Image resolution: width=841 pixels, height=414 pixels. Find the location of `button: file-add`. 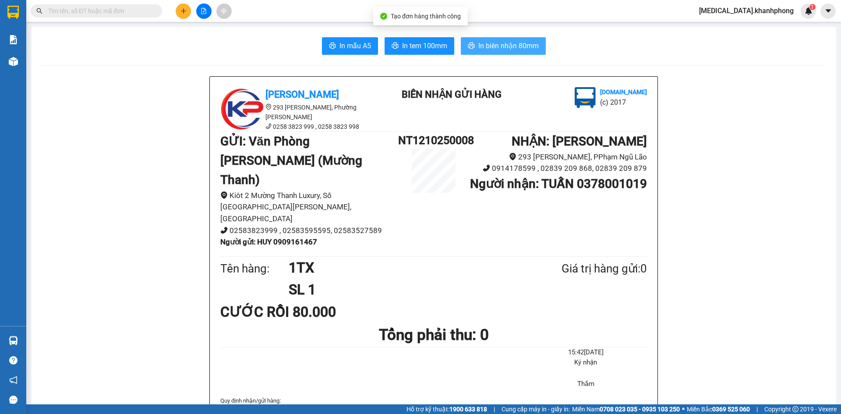

button: file-add is located at coordinates (204, 11).